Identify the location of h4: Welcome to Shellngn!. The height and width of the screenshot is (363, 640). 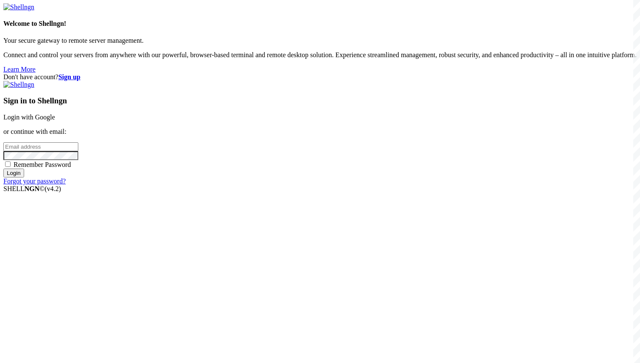
(320, 24).